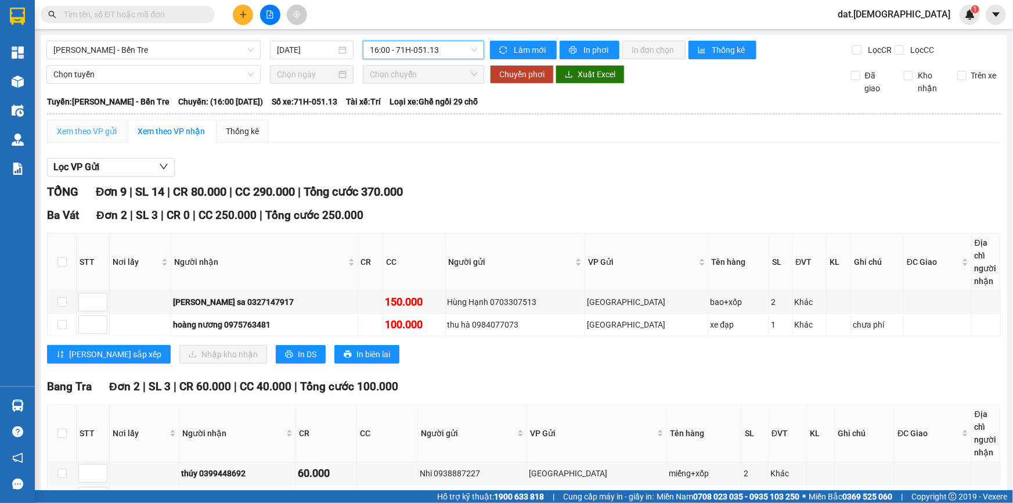 The image size is (1013, 503). I want to click on span: Tổng cước 100.000, so click(349, 386).